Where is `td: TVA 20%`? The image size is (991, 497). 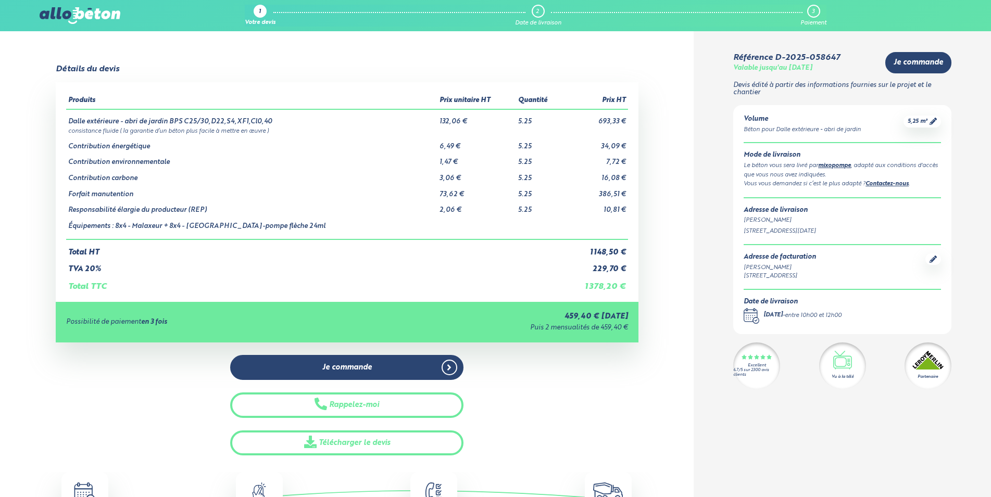 td: TVA 20% is located at coordinates (314, 265).